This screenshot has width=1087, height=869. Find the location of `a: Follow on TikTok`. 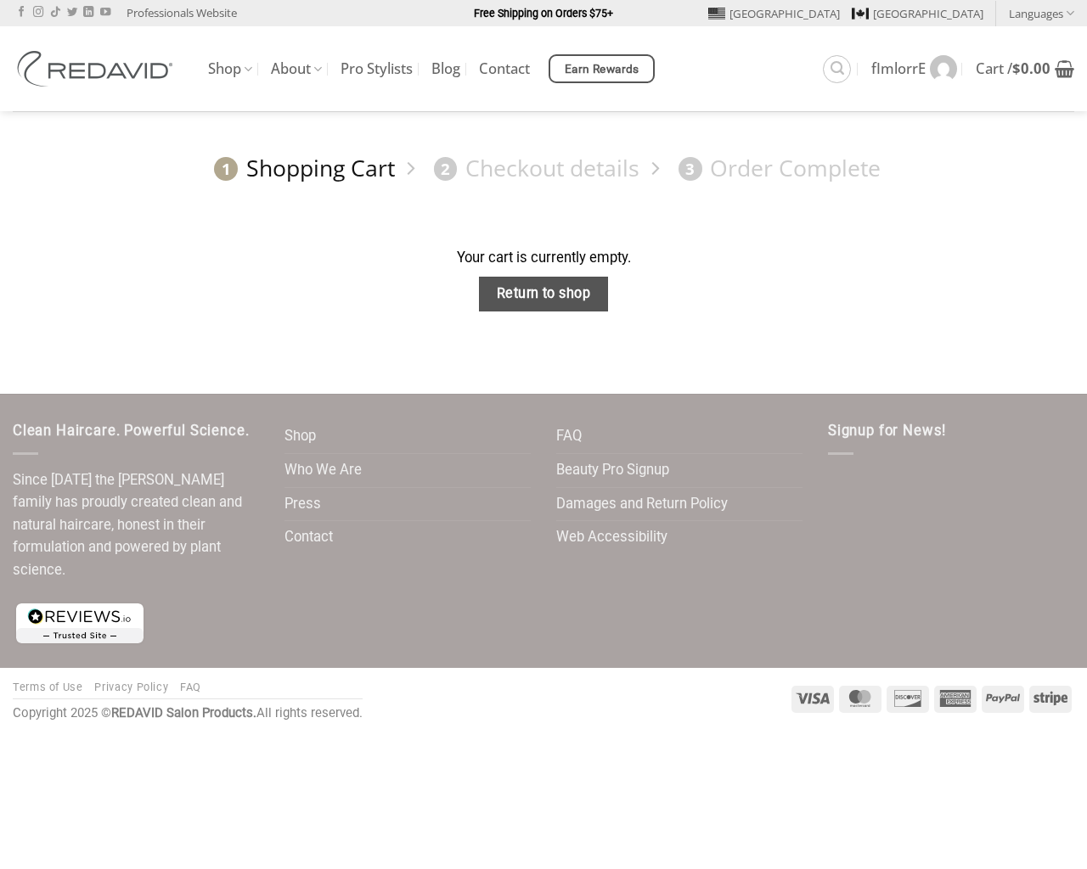

a: Follow on TikTok is located at coordinates (55, 13).